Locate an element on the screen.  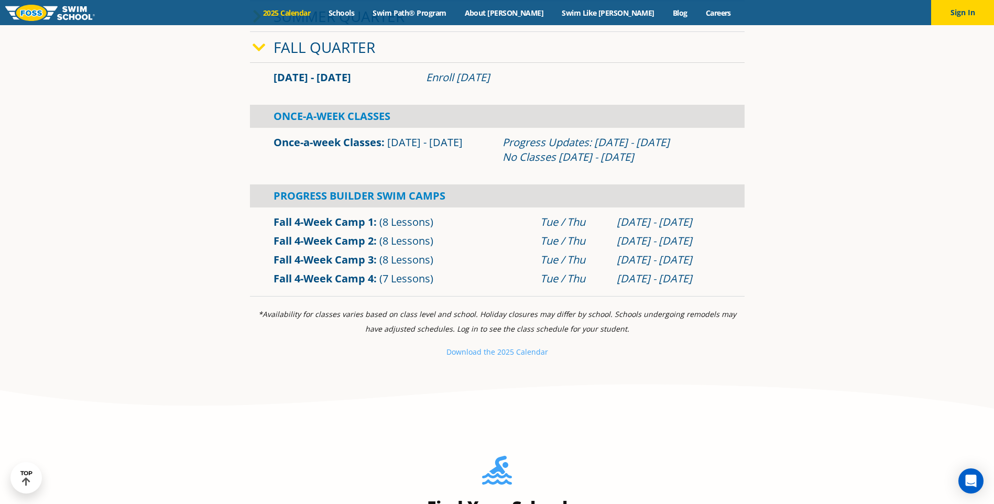
a: Fall 4-Week Camp 2 is located at coordinates (323, 241).